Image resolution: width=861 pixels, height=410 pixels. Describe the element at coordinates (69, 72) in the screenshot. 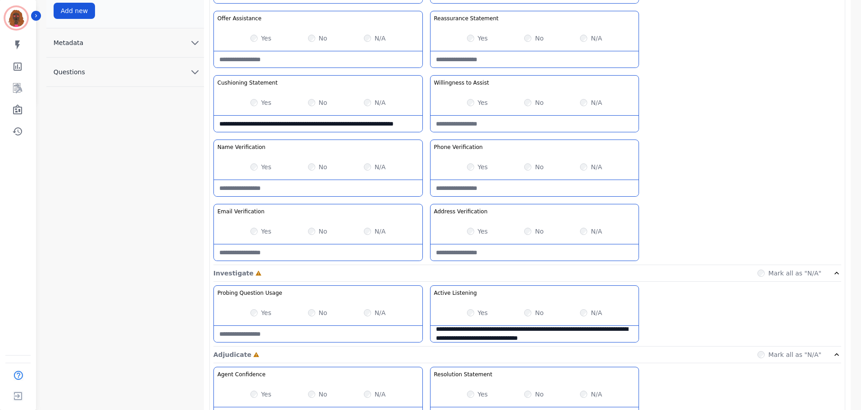

I see `span: Questions` at that location.